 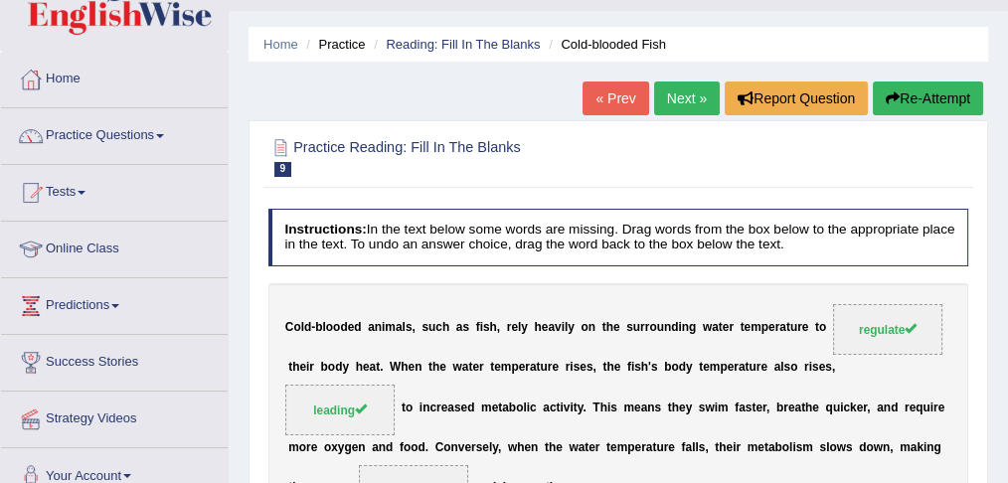 What do you see at coordinates (737, 407) in the screenshot?
I see `b: f` at bounding box center [737, 407].